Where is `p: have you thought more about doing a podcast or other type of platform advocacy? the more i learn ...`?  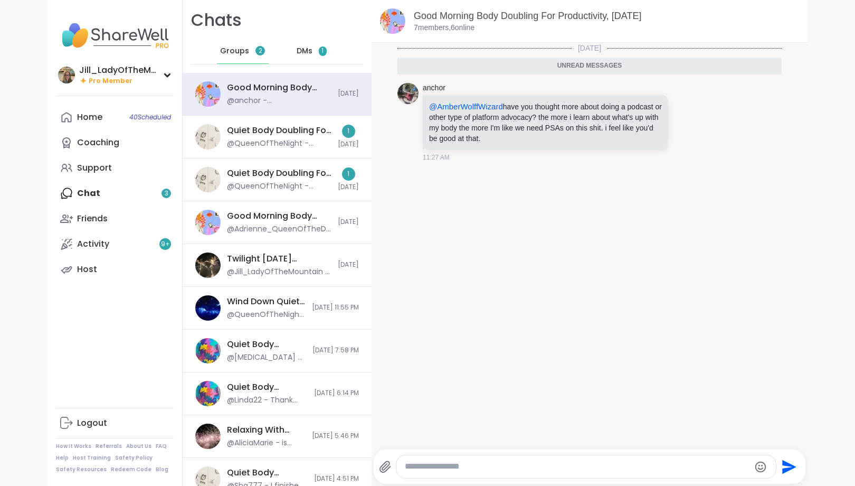
p: have you thought more about doing a podcast or other type of platform advocacy? the more i learn ... is located at coordinates (545, 123).